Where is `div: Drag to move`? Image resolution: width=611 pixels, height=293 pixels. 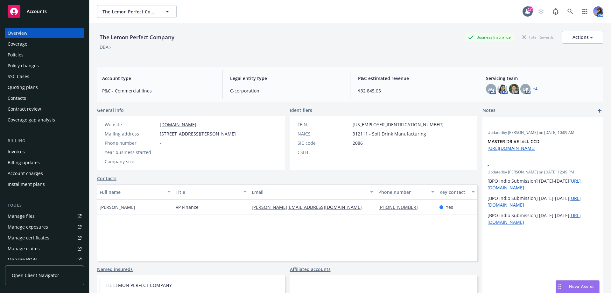
div: Drag to move is located at coordinates (560, 286).